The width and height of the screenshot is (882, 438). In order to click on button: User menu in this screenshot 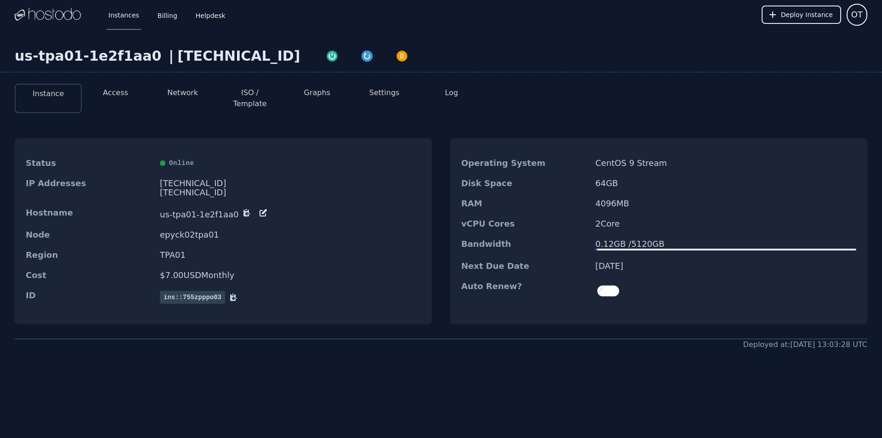, I will do `click(856, 15)`.